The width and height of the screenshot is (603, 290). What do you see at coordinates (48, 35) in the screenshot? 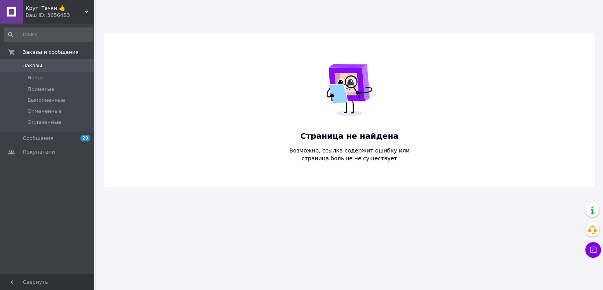
I see `input: Поиск` at bounding box center [48, 35].